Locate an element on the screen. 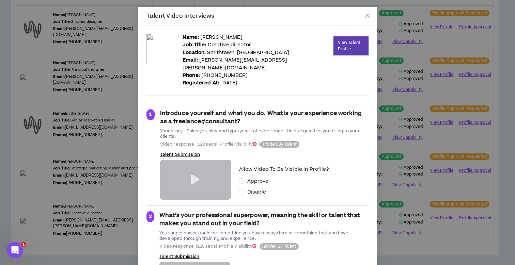  b: Name: is located at coordinates (191, 37).